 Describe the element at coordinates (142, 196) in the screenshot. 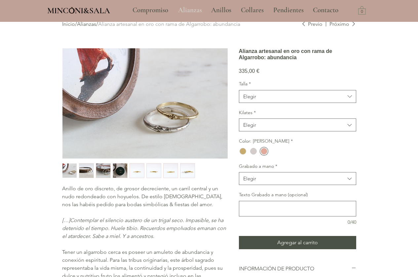

I see `span: Anillo de oro discreto, de grosor decreciente, un carril central y un nudo redondeado con hoyuelo...` at that location.